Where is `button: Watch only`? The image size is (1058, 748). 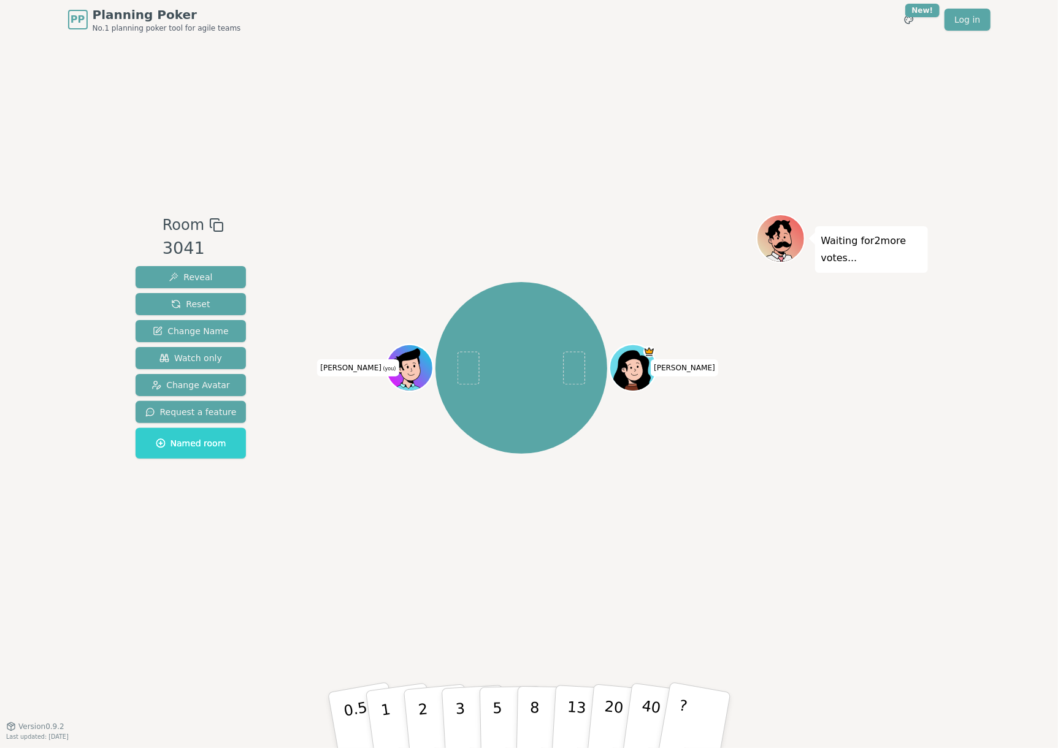
button: Watch only is located at coordinates (191, 358).